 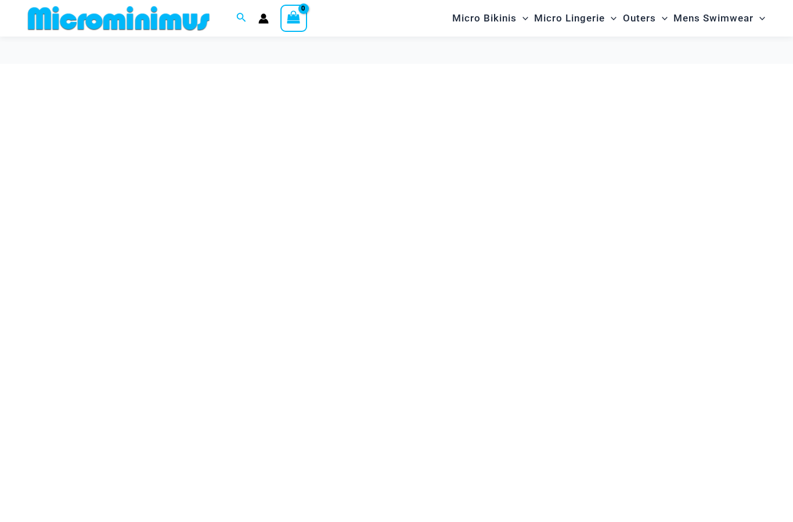 What do you see at coordinates (118, 18) in the screenshot?
I see `img: MM SHOP LOGO FLAT` at bounding box center [118, 18].